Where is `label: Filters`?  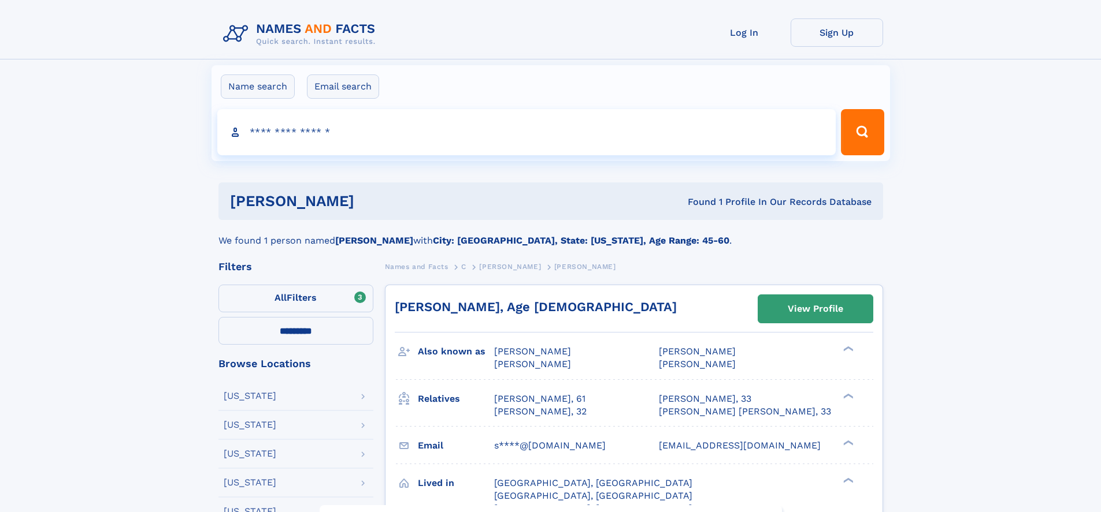 label: Filters is located at coordinates (296, 299).